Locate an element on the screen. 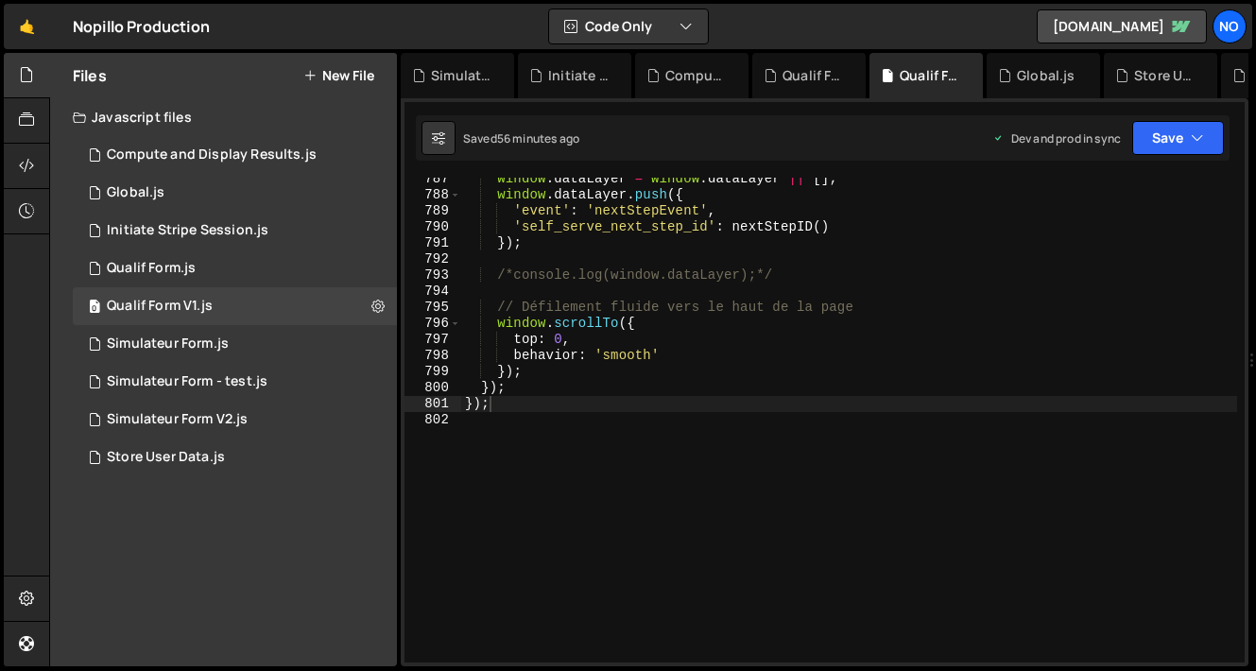  div: Simulateur Form.js is located at coordinates (167, 344).